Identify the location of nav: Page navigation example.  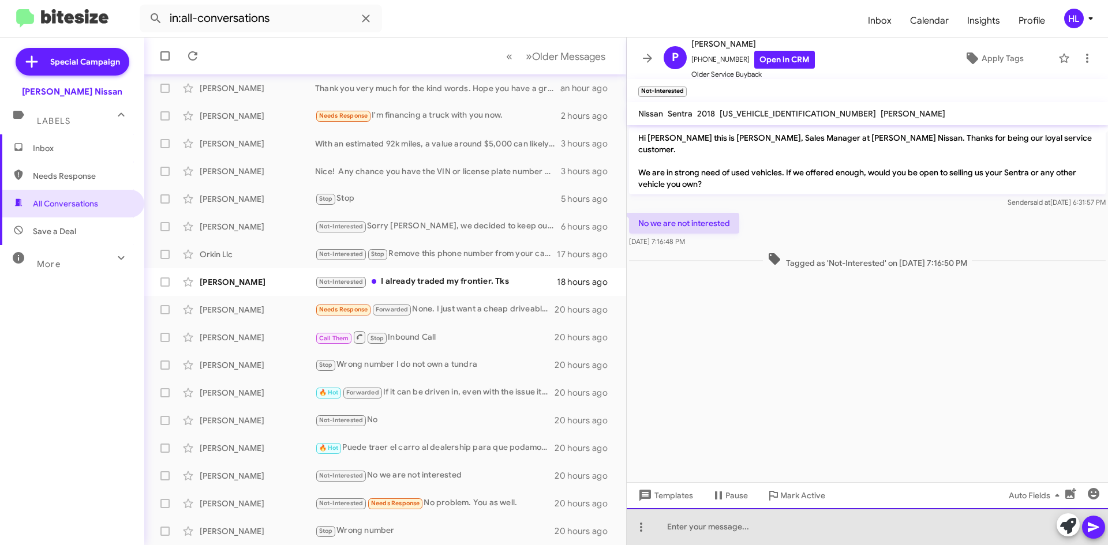
(556, 56).